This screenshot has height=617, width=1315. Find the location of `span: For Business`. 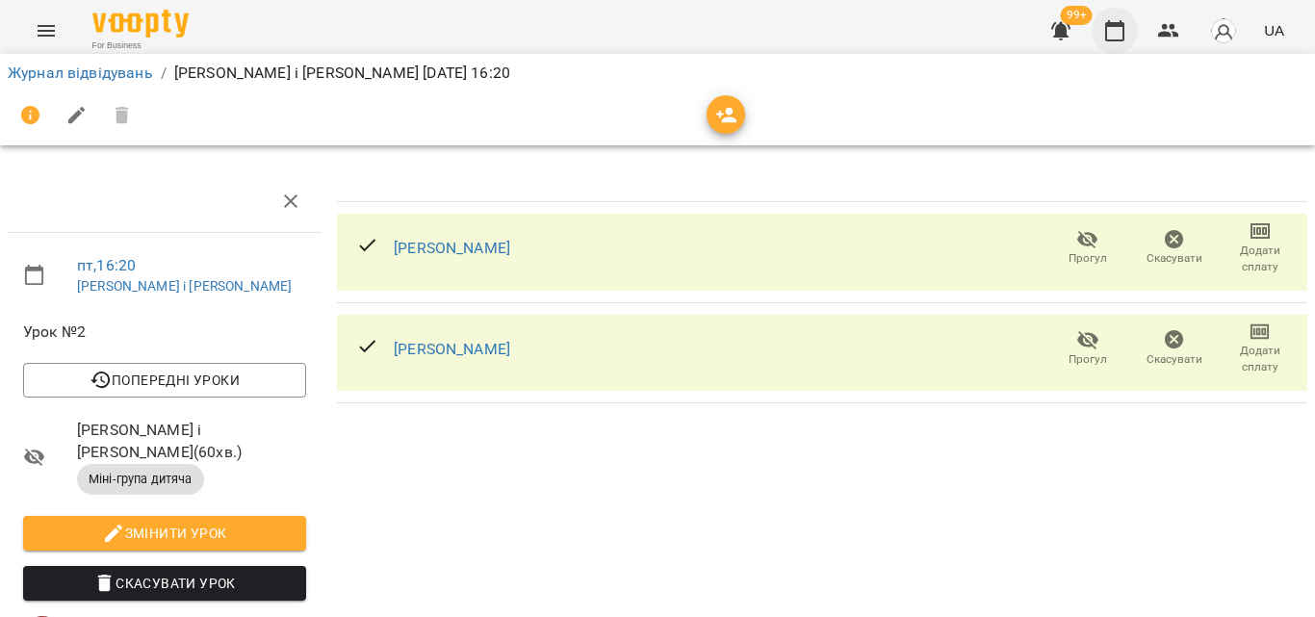

span: For Business is located at coordinates (141, 45).